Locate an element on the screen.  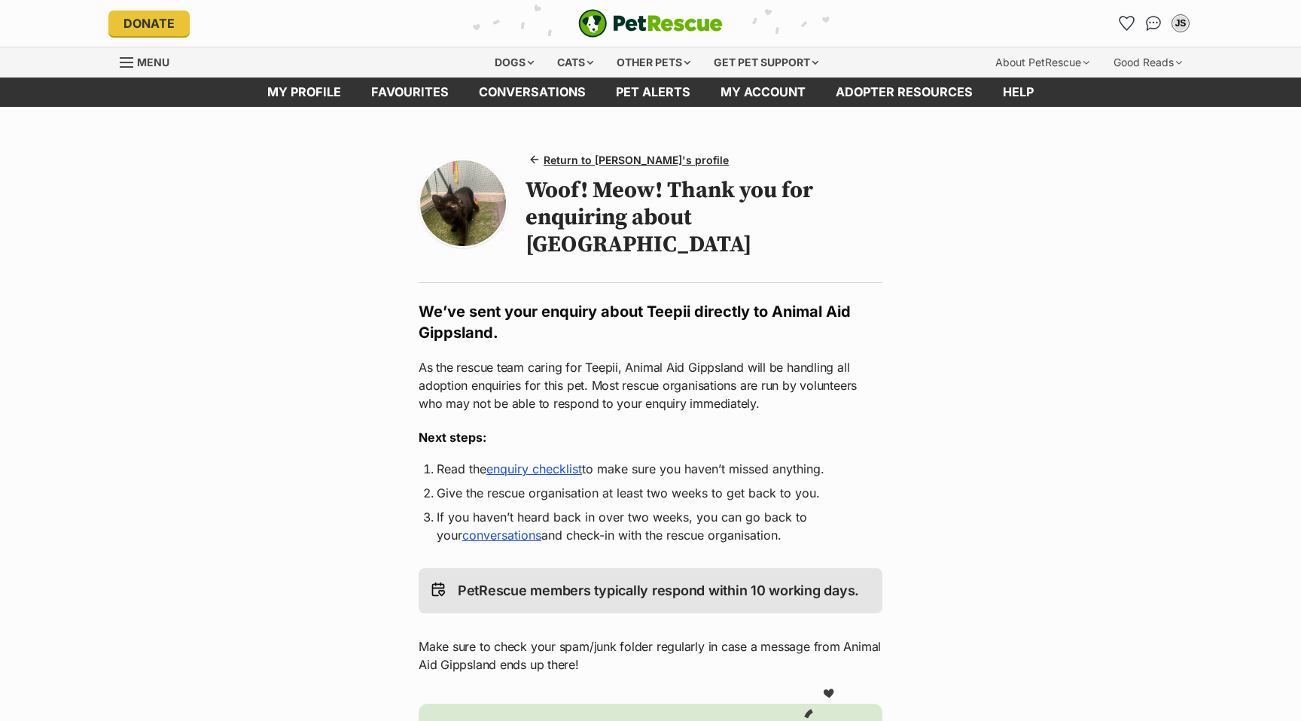
a: Menu is located at coordinates (150, 61).